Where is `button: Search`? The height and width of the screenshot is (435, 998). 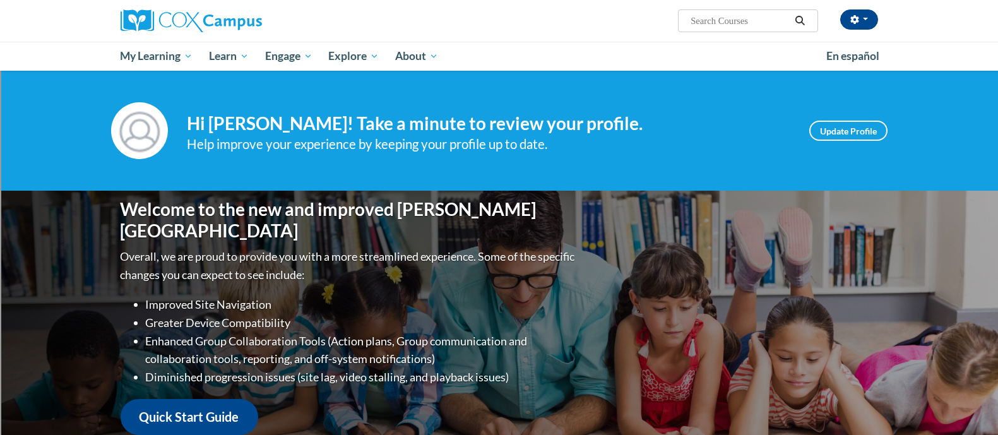
button: Search is located at coordinates (799, 21).